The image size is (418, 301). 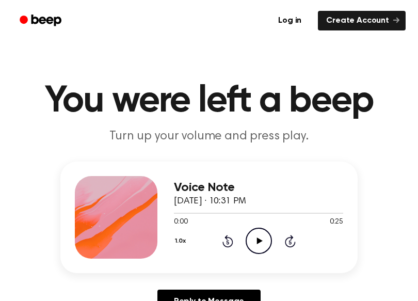 What do you see at coordinates (41, 21) in the screenshot?
I see `a: Beep` at bounding box center [41, 21].